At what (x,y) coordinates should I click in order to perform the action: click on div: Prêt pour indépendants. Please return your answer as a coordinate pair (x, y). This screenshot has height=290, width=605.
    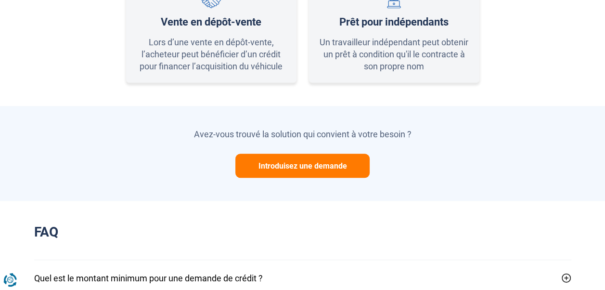
    Looking at the image, I should click on (394, 22).